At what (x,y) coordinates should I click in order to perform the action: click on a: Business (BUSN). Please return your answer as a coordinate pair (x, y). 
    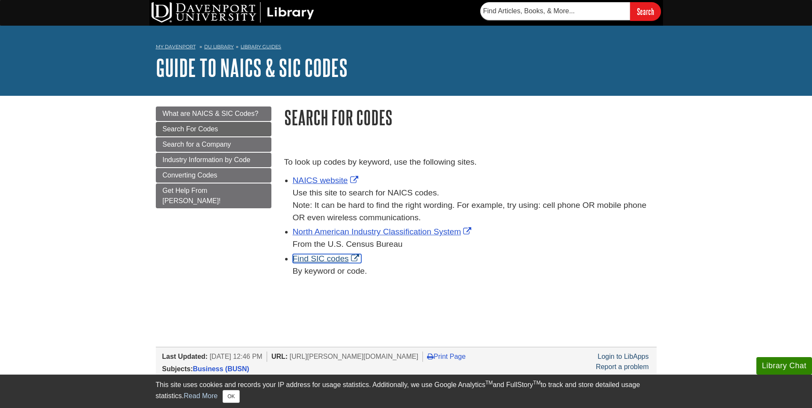
    Looking at the image, I should click on (221, 369).